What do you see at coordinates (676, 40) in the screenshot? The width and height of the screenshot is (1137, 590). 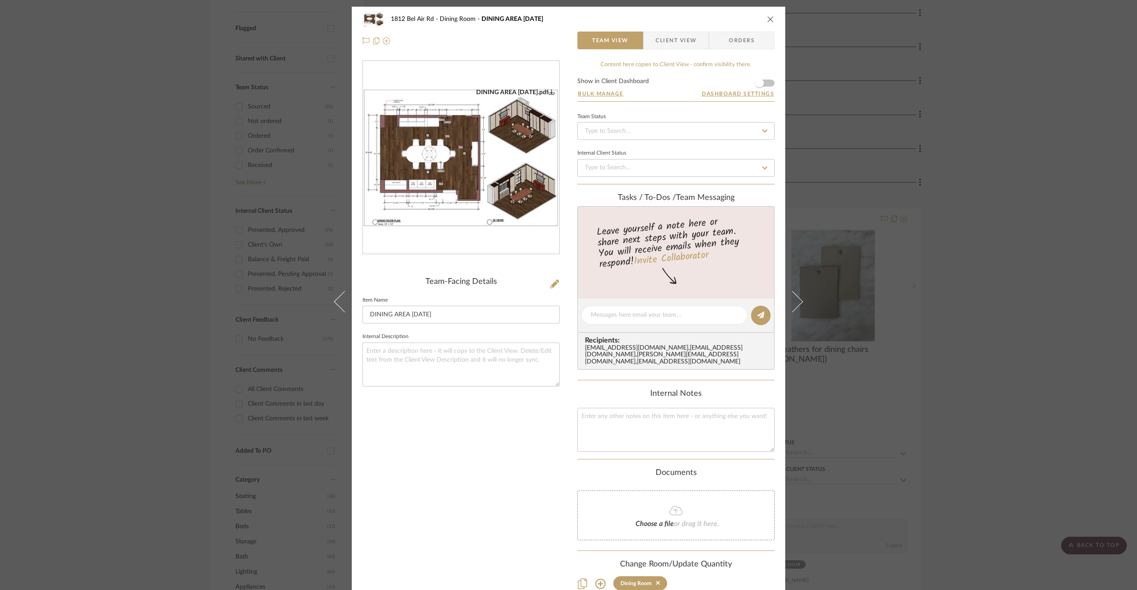 I see `span: Client View` at bounding box center [676, 40].